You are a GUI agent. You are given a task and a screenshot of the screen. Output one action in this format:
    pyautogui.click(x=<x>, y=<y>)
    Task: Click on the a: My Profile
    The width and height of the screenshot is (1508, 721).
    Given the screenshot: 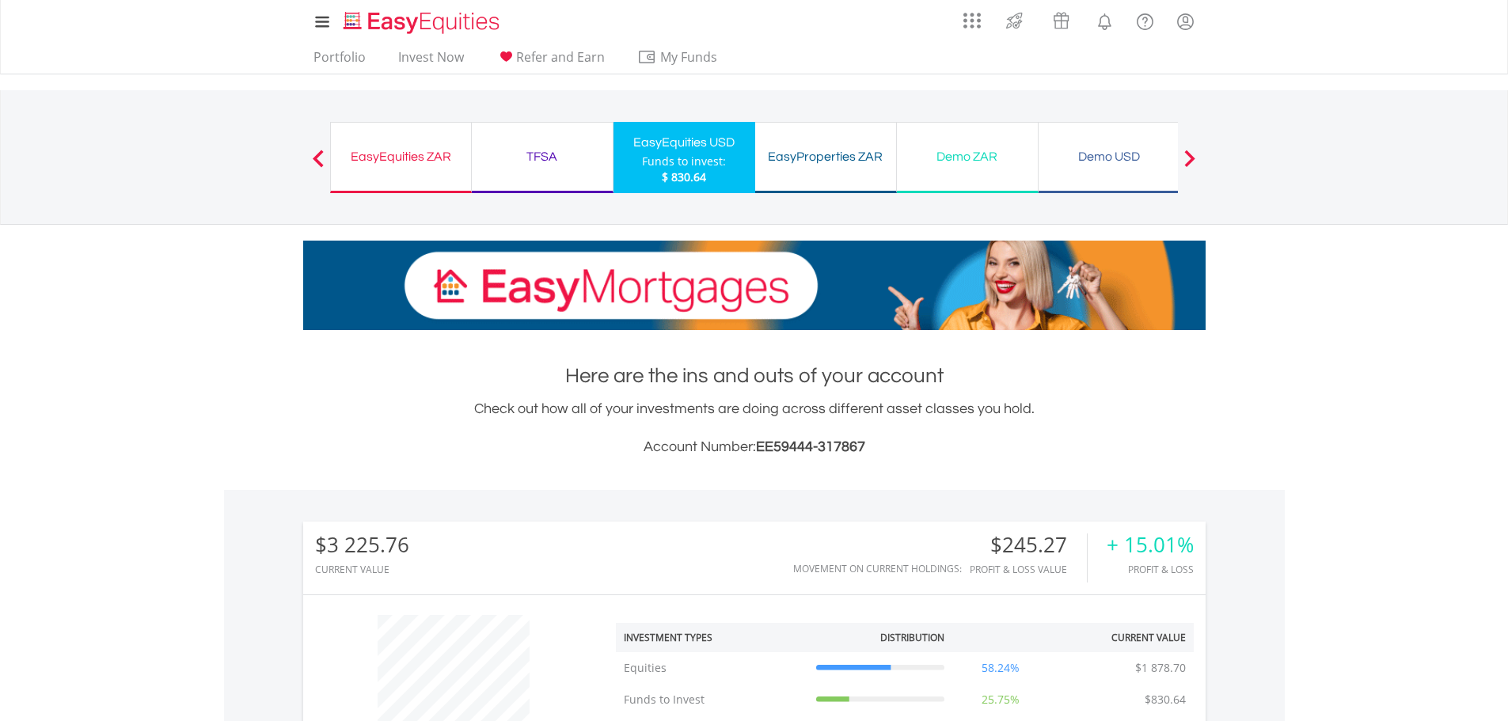 What is the action you would take?
    pyautogui.click(x=1185, y=21)
    